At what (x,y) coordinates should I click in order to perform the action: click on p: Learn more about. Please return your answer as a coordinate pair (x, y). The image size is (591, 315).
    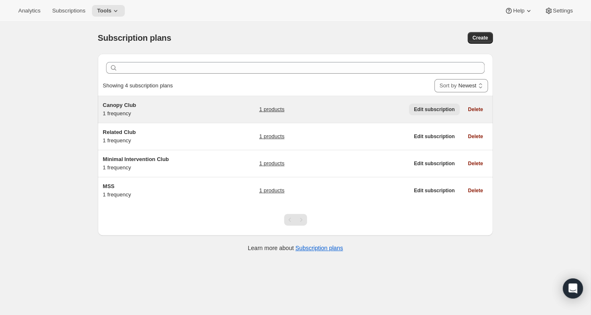
    Looking at the image, I should click on (295, 248).